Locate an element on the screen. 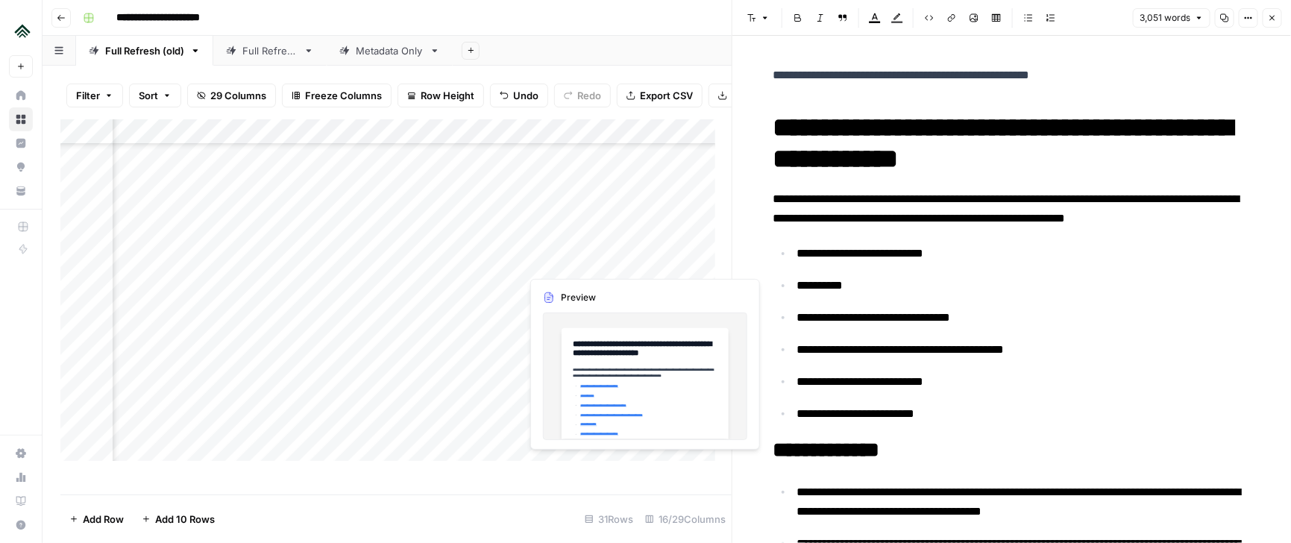 Image resolution: width=1291 pixels, height=543 pixels. a: Metadata Only is located at coordinates (389, 51).